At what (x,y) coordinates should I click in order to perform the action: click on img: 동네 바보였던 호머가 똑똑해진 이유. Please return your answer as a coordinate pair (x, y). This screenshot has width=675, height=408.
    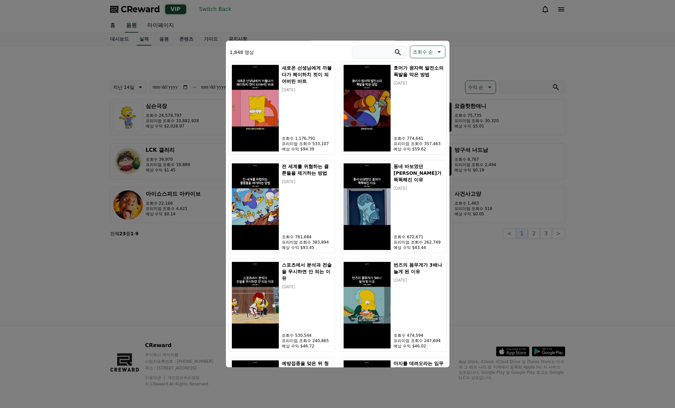
    Looking at the image, I should click on (367, 207).